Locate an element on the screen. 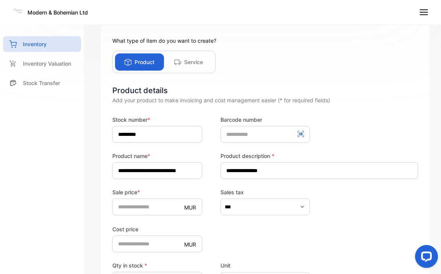 The height and width of the screenshot is (274, 441). p: Modern & Bohemian Ltd is located at coordinates (58, 12).